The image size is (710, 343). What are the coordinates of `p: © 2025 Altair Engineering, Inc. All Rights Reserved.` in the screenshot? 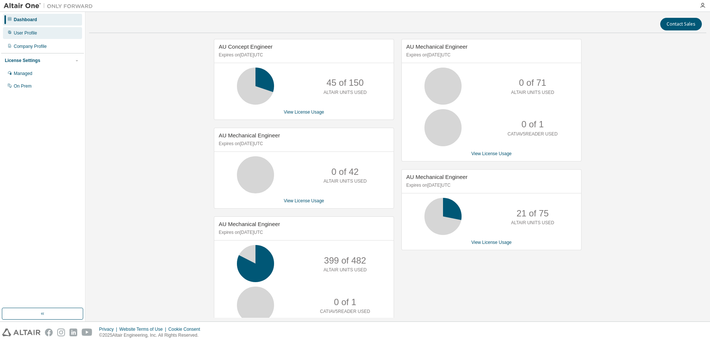 It's located at (152, 335).